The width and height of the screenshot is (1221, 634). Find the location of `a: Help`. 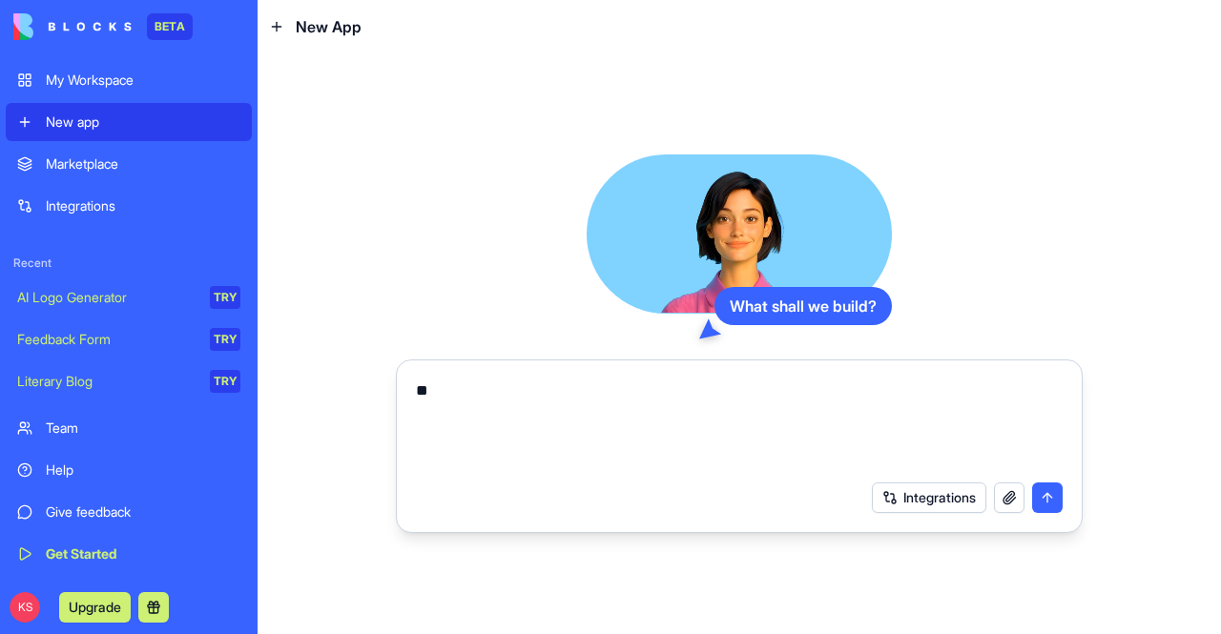

a: Help is located at coordinates (129, 470).